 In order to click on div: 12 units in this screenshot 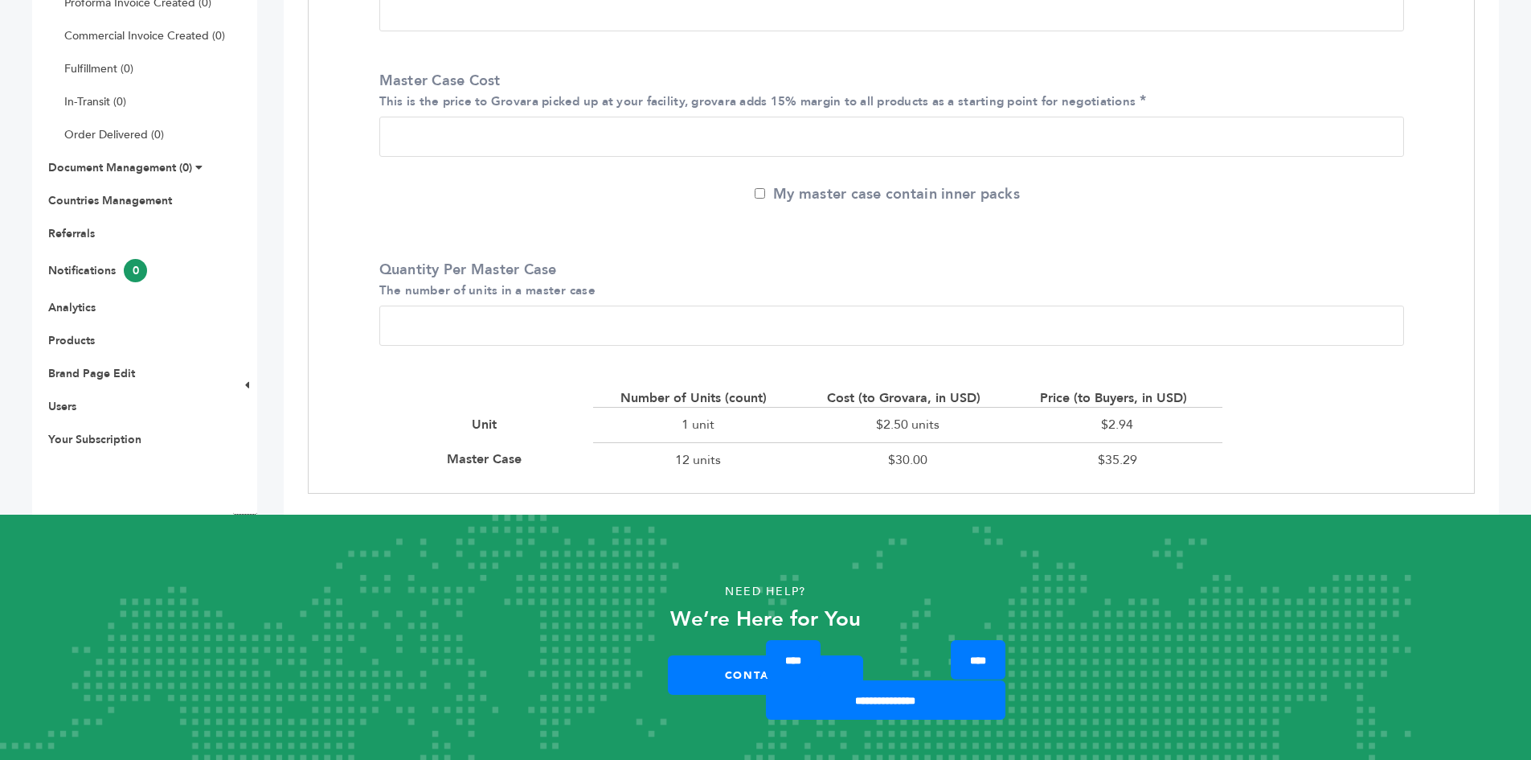, I will do `click(698, 459)`.